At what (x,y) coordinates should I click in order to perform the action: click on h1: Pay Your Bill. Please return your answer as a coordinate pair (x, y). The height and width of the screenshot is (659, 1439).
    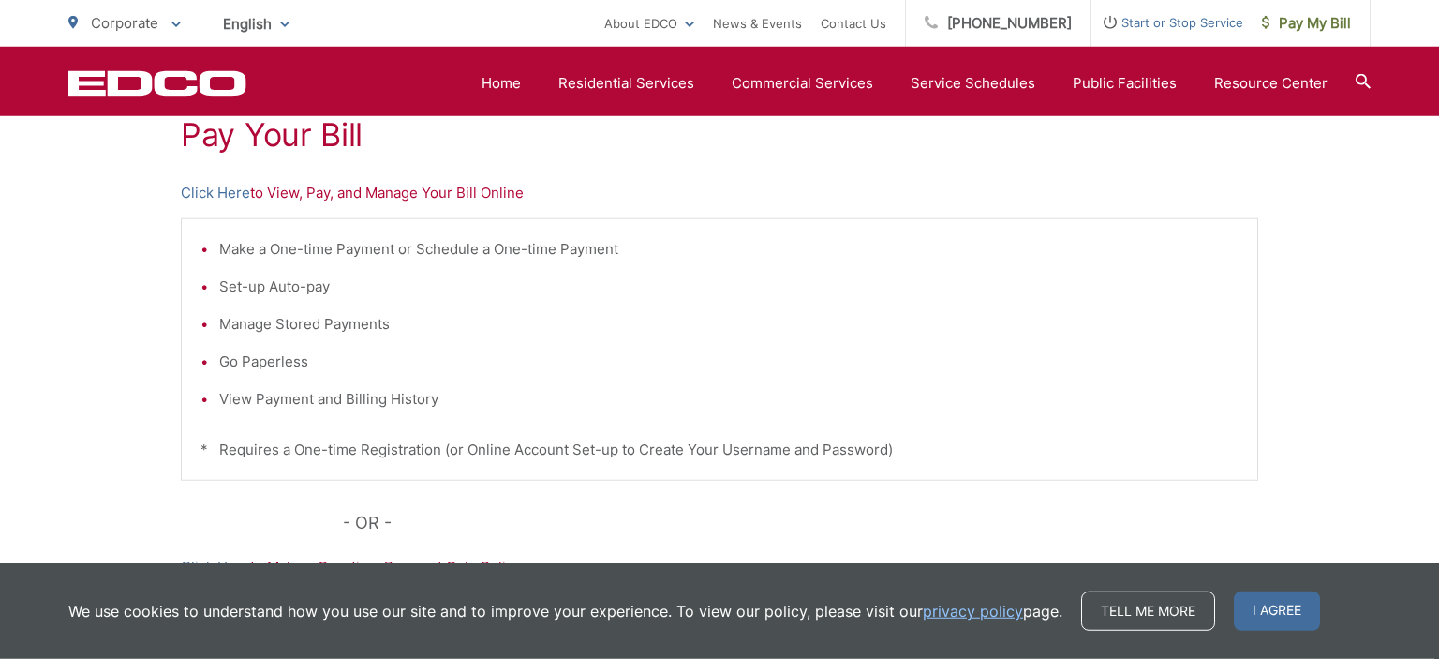
    Looking at the image, I should click on (720, 135).